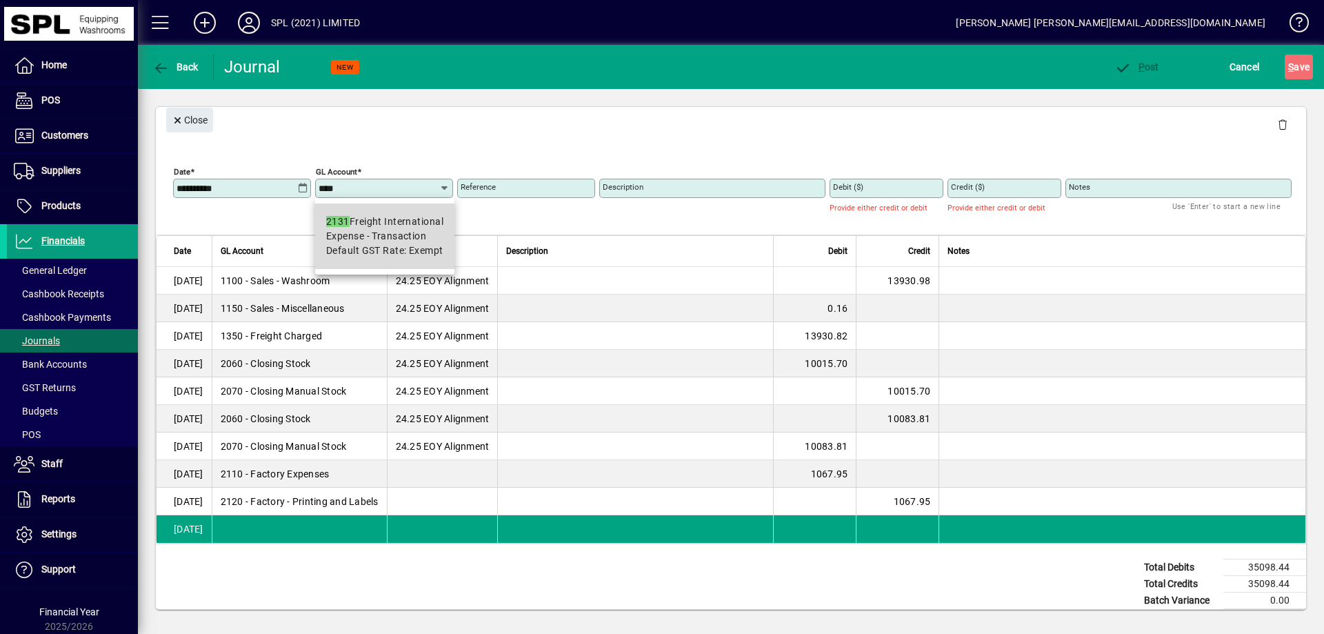 Image resolution: width=1324 pixels, height=634 pixels. I want to click on span: Date, so click(182, 251).